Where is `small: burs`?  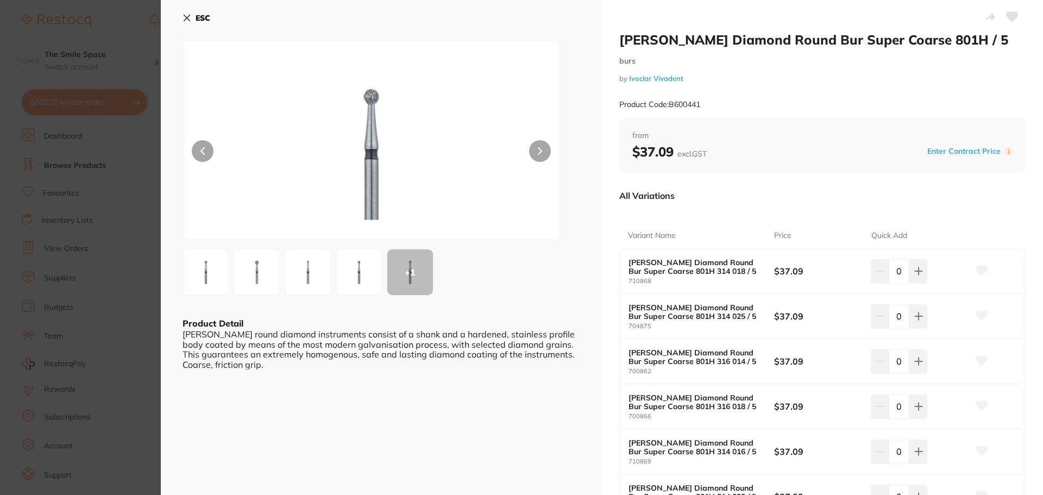 small: burs is located at coordinates (822, 61).